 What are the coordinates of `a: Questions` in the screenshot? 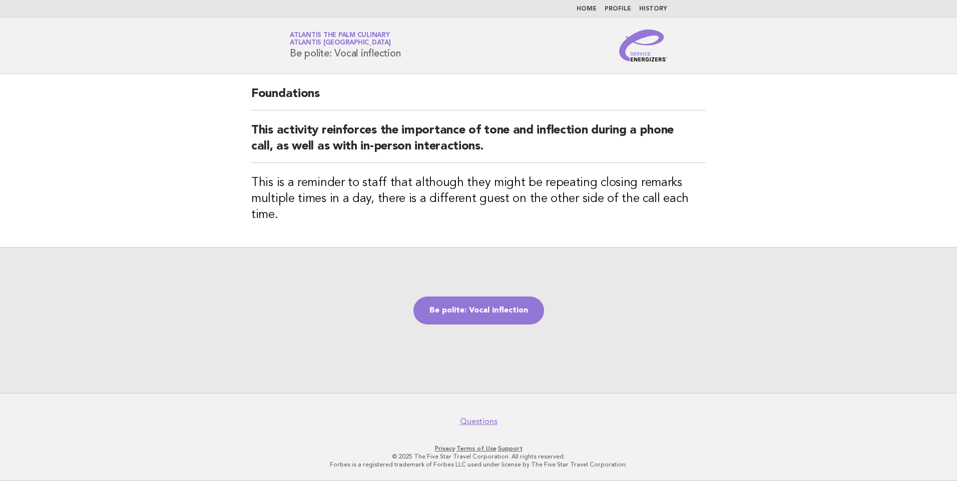 It's located at (478, 422).